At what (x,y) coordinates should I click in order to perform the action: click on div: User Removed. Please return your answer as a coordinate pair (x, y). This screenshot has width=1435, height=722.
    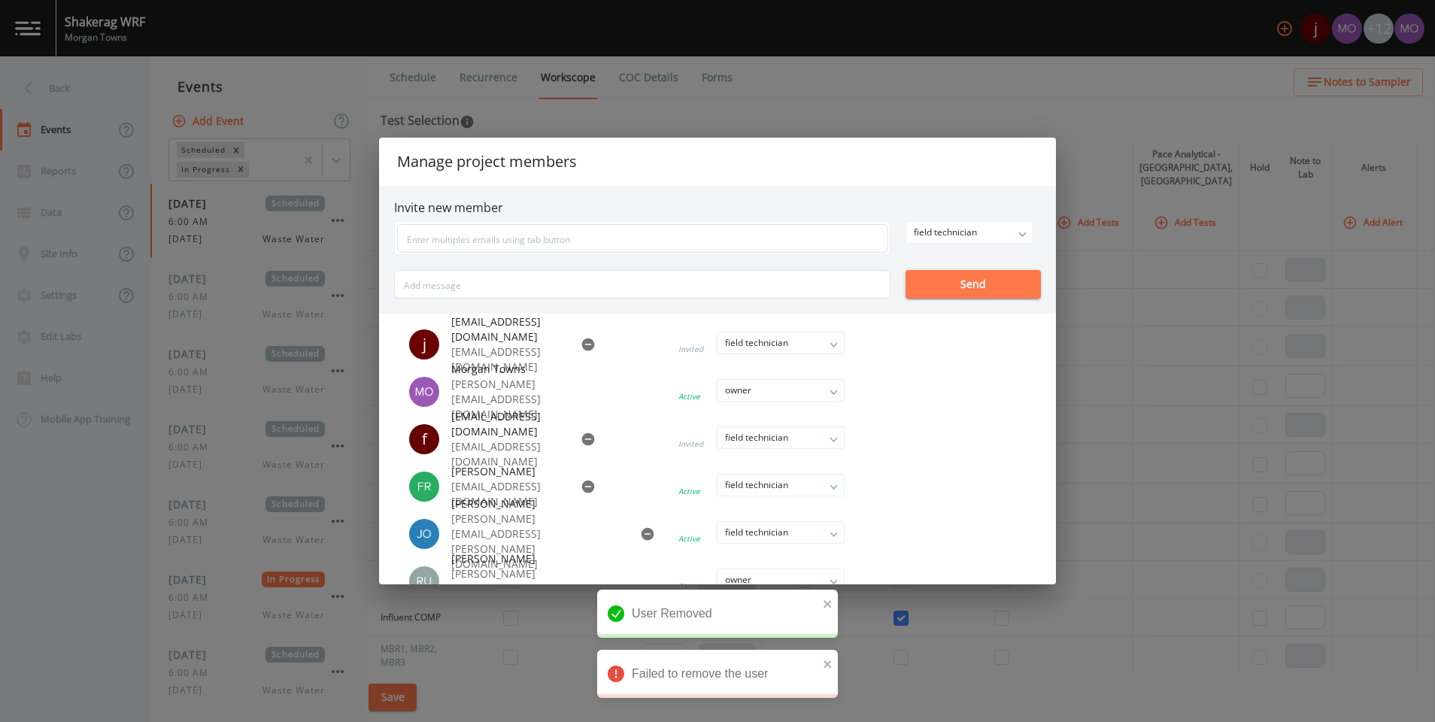
    Looking at the image, I should click on (718, 614).